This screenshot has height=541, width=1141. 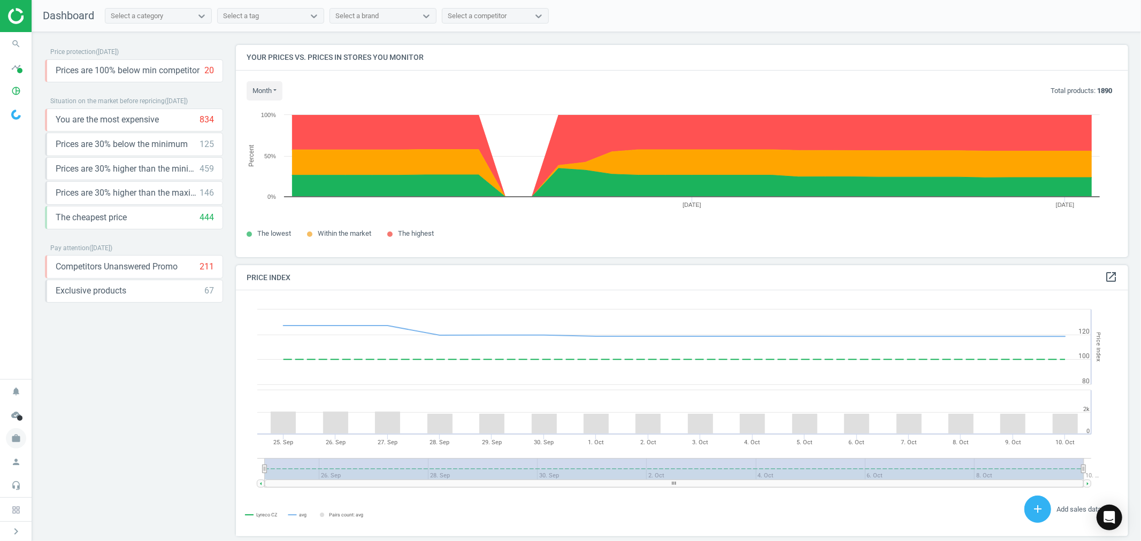 What do you see at coordinates (274, 233) in the screenshot?
I see `span: The lowest` at bounding box center [274, 233].